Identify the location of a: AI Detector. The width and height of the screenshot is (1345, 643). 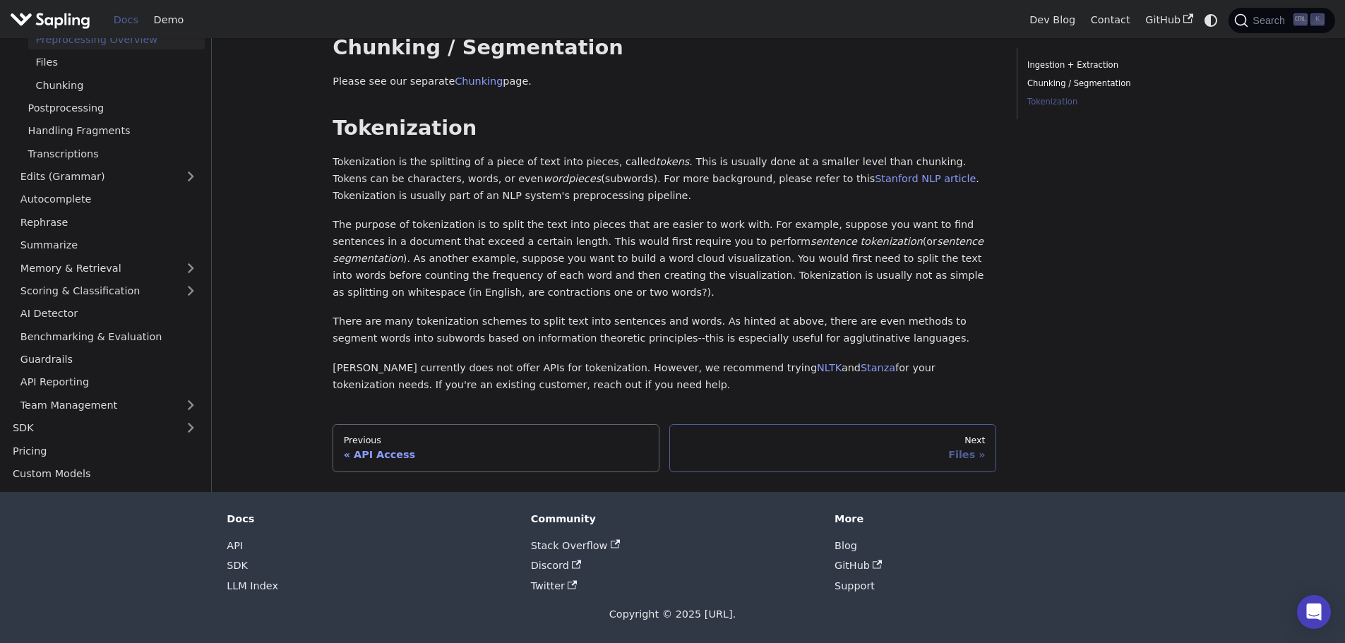
(109, 313).